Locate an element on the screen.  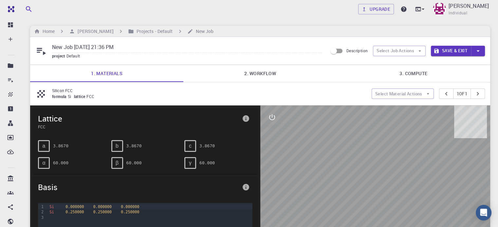
h6: Home is located at coordinates (47, 31).